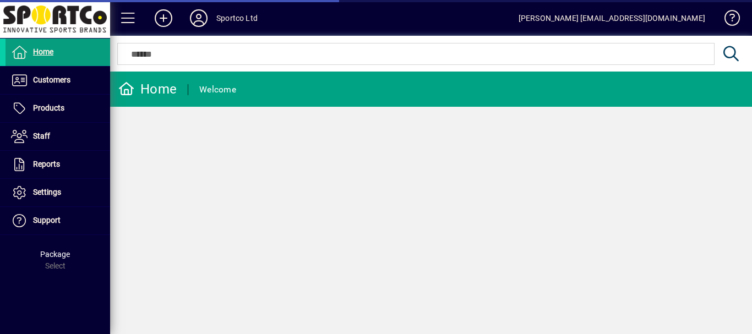 The height and width of the screenshot is (334, 752). What do you see at coordinates (47, 192) in the screenshot?
I see `span: Settings` at bounding box center [47, 192].